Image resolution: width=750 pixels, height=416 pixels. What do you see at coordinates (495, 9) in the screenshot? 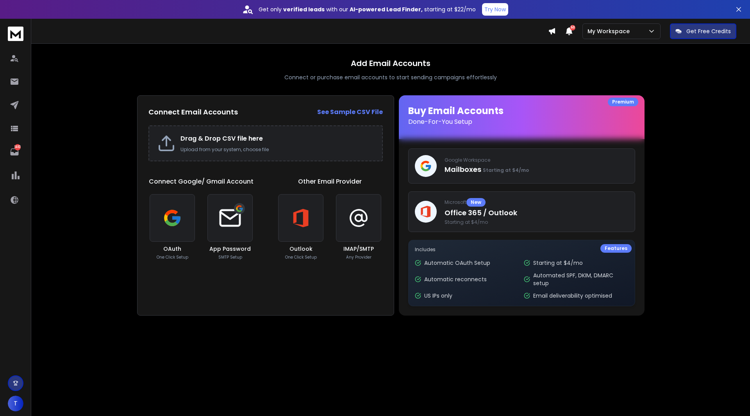
I see `p: Try Now` at bounding box center [495, 9].